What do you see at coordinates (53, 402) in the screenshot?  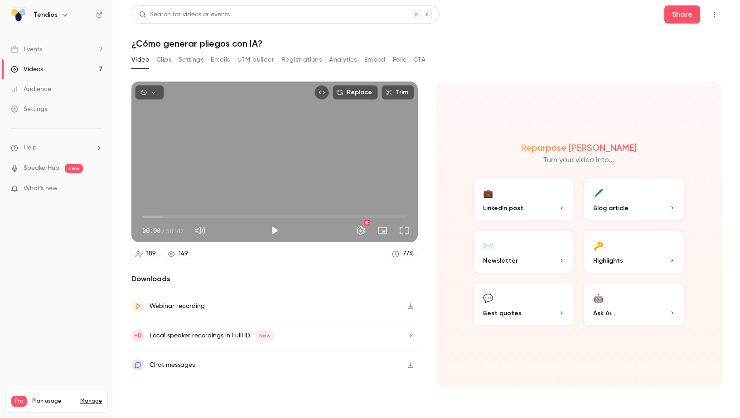 I see `span: Plan usage` at bounding box center [53, 402].